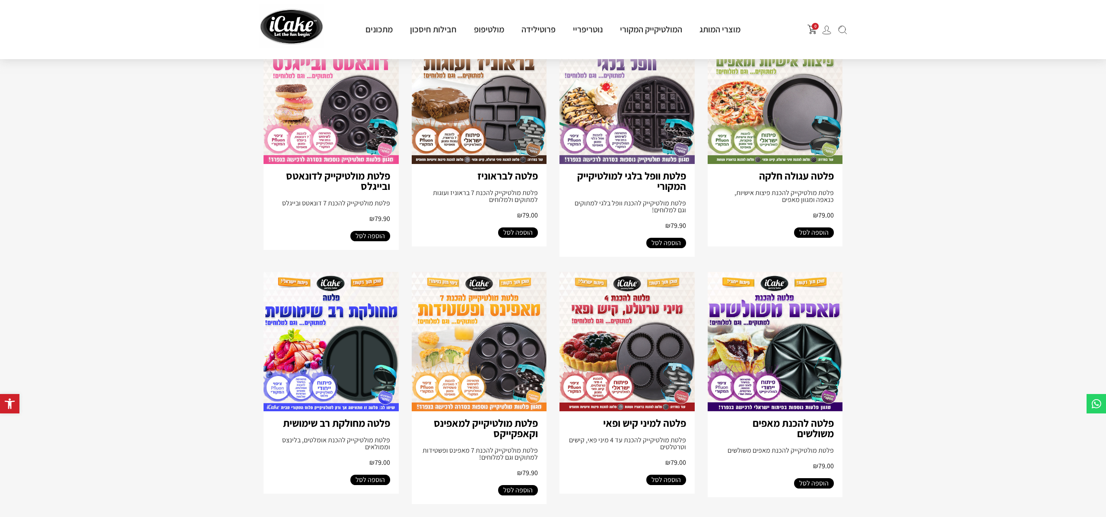 The height and width of the screenshot is (517, 1106). Describe the element at coordinates (379, 29) in the screenshot. I see `a: מתכונים` at that location.